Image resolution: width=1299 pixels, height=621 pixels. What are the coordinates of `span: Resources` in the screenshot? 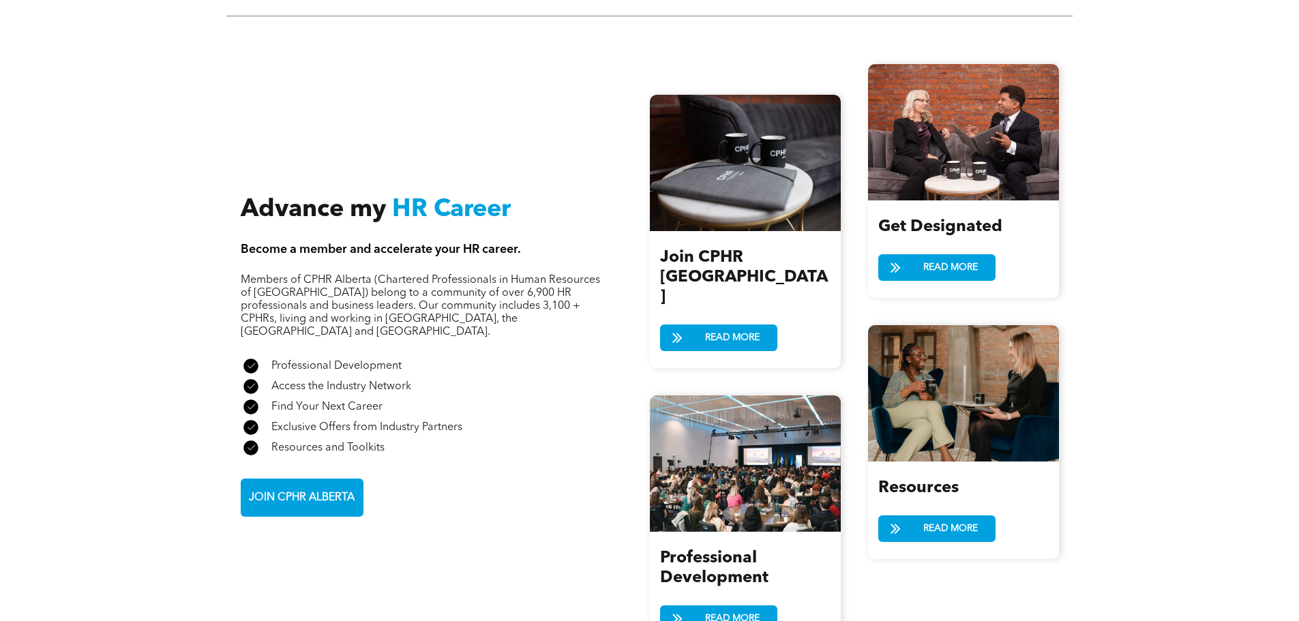 It's located at (918, 488).